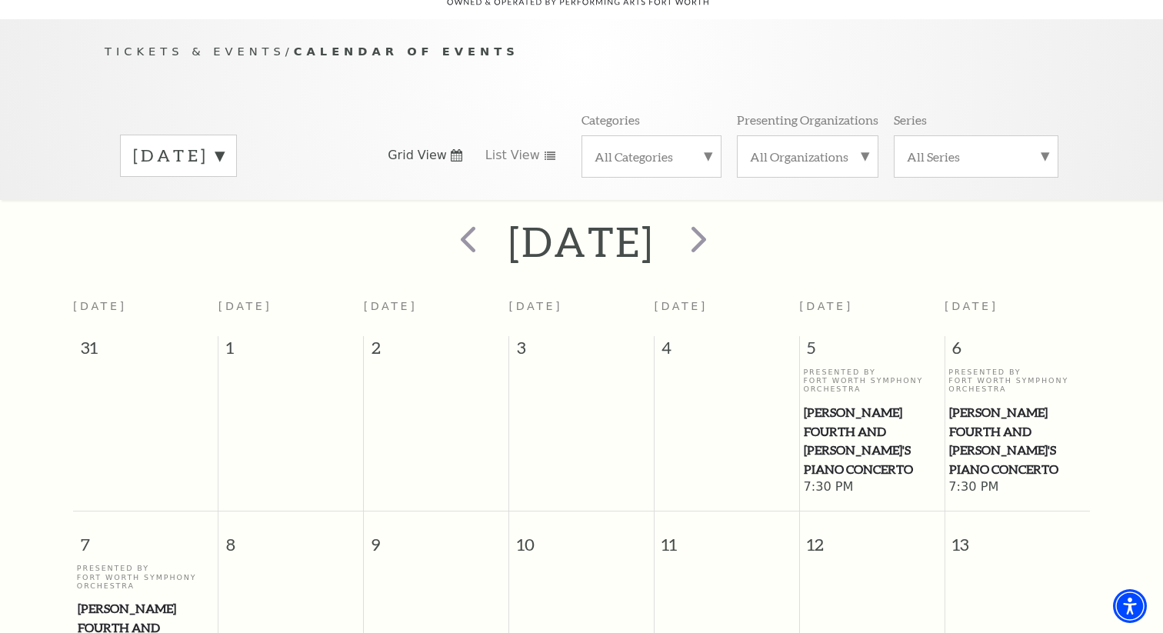 The image size is (1163, 633). I want to click on span: 13, so click(1018, 538).